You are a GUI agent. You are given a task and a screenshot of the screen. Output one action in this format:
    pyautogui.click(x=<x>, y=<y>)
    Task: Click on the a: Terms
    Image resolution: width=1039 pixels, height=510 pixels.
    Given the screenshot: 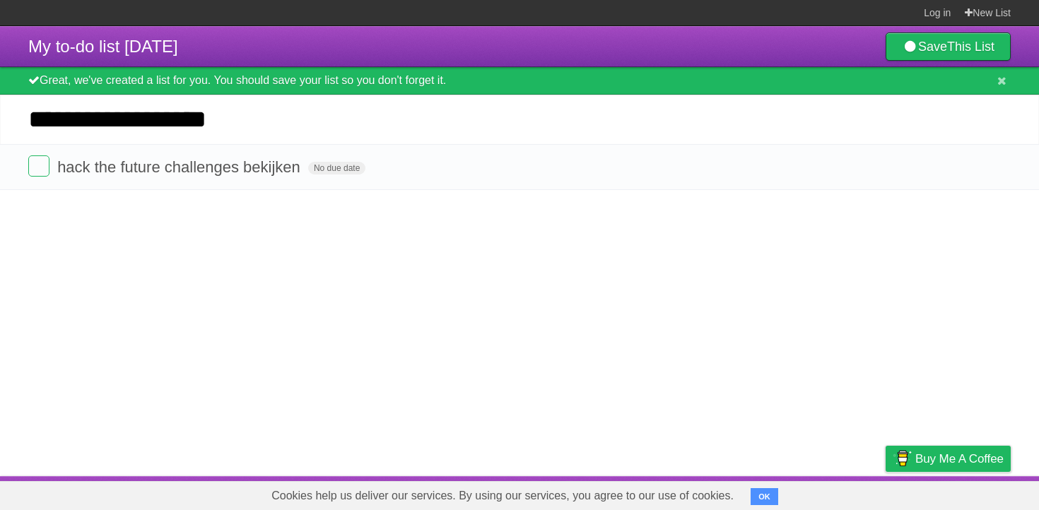 What is the action you would take?
    pyautogui.click(x=835, y=493)
    